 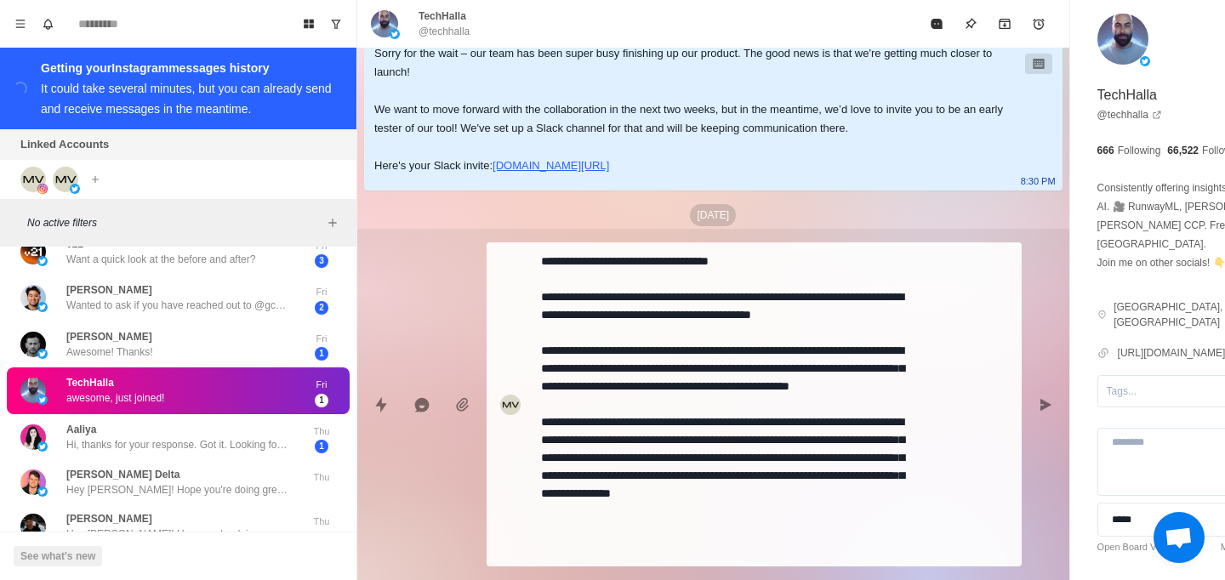 I want to click on button: See what's new, so click(x=58, y=556).